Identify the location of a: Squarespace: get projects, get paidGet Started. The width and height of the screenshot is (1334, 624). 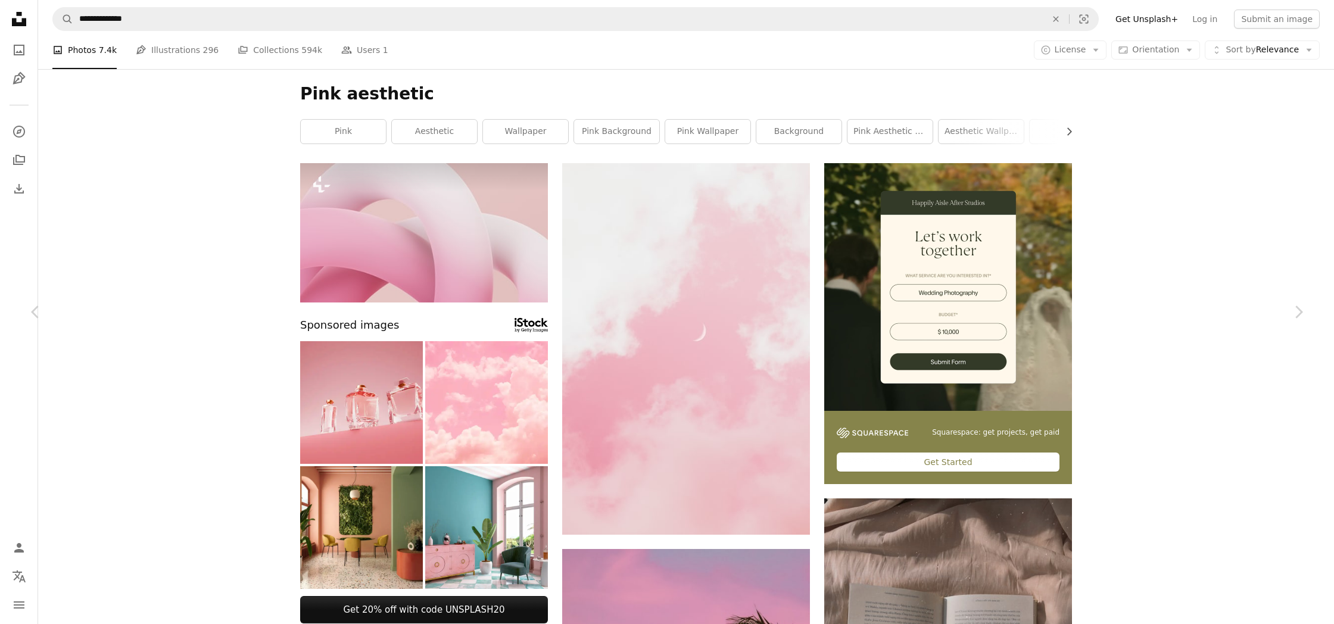
(948, 323).